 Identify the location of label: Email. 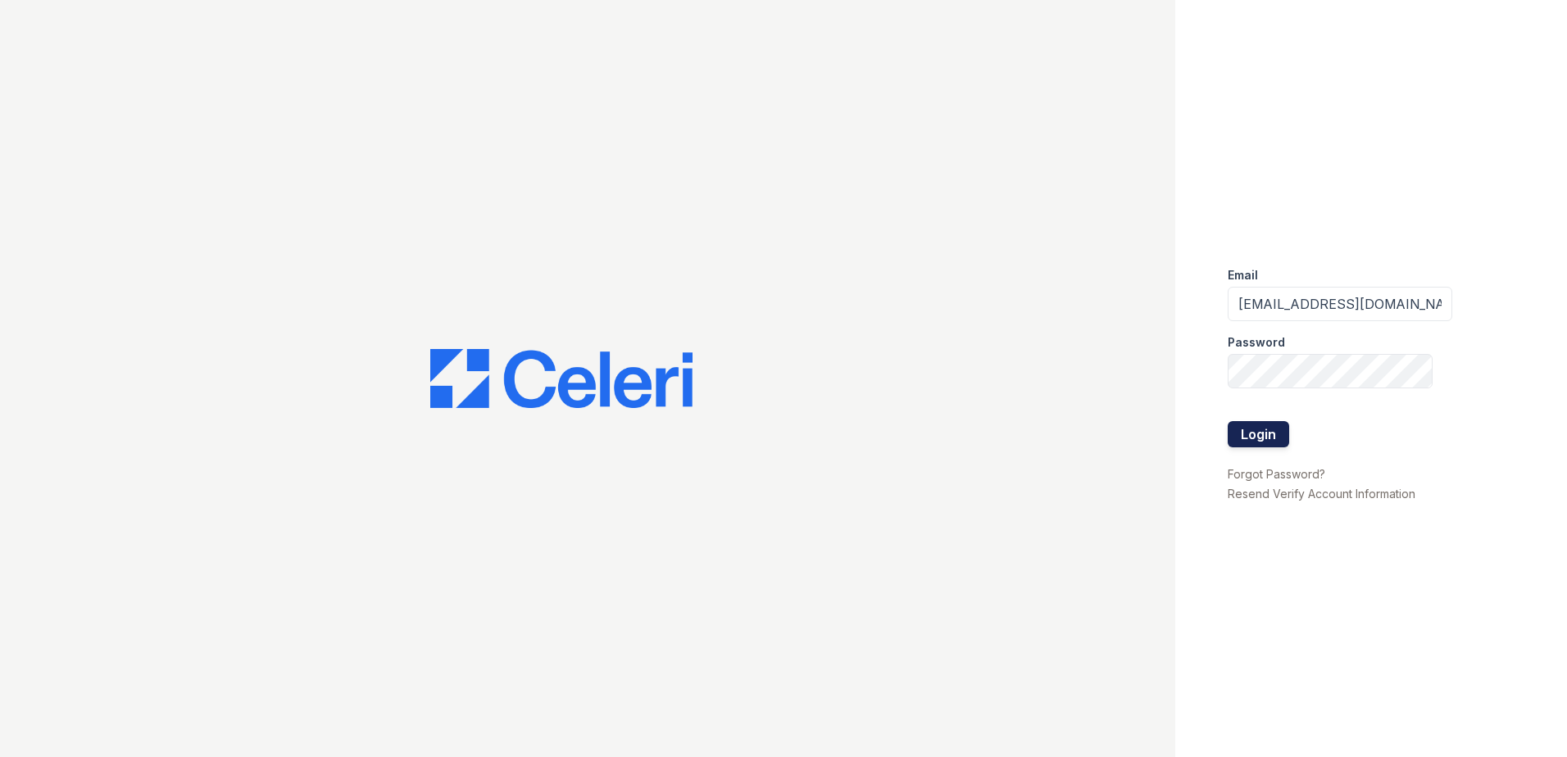
(1243, 275).